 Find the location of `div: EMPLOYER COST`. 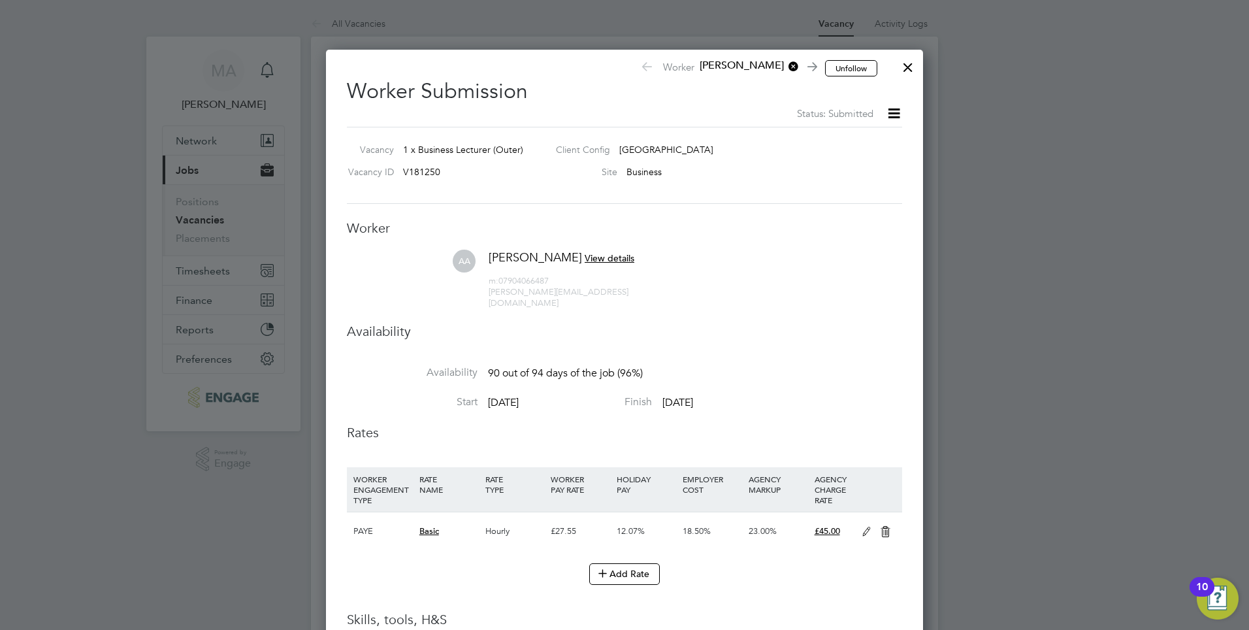

div: EMPLOYER COST is located at coordinates (712, 484).